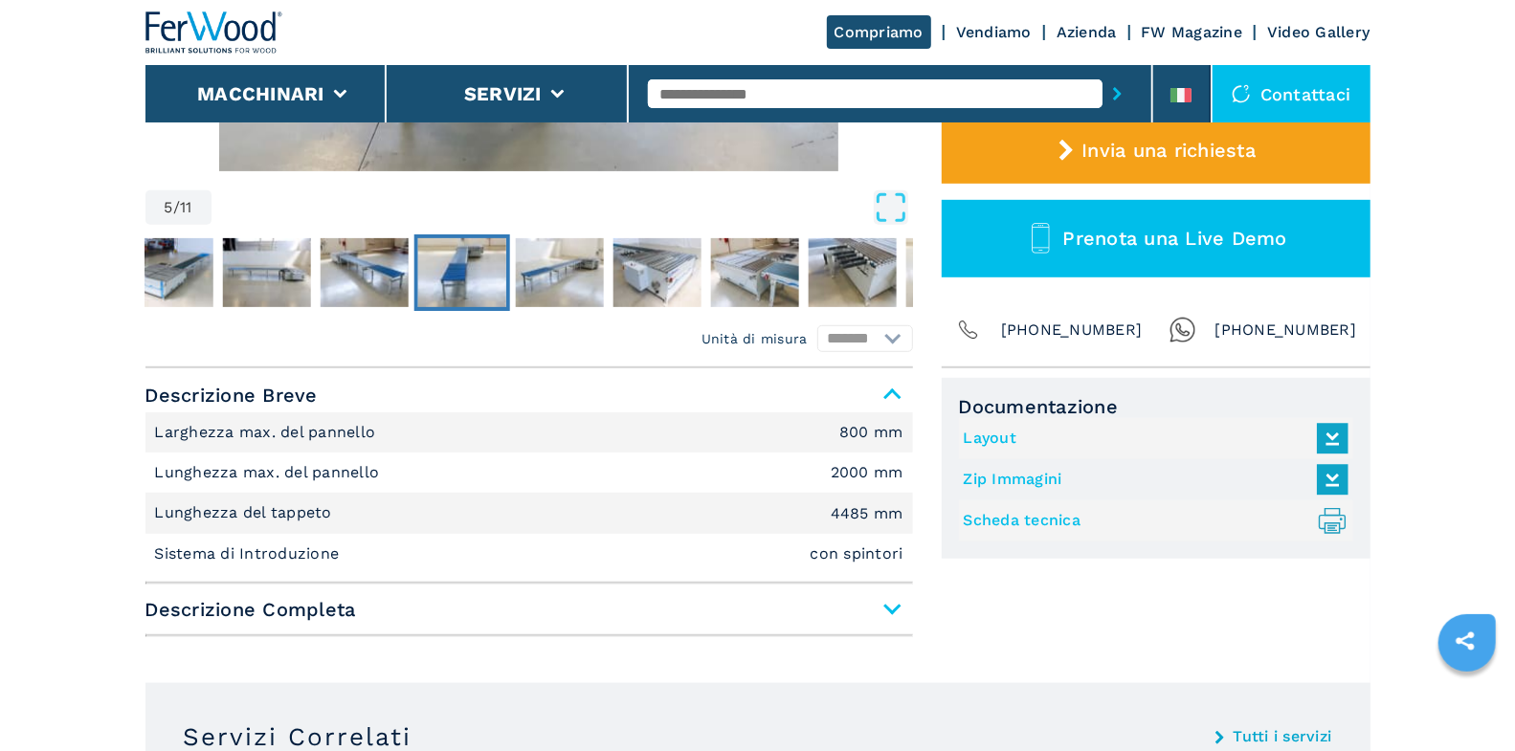 Image resolution: width=1515 pixels, height=751 pixels. Describe the element at coordinates (186, 208) in the screenshot. I see `span: 11` at that location.